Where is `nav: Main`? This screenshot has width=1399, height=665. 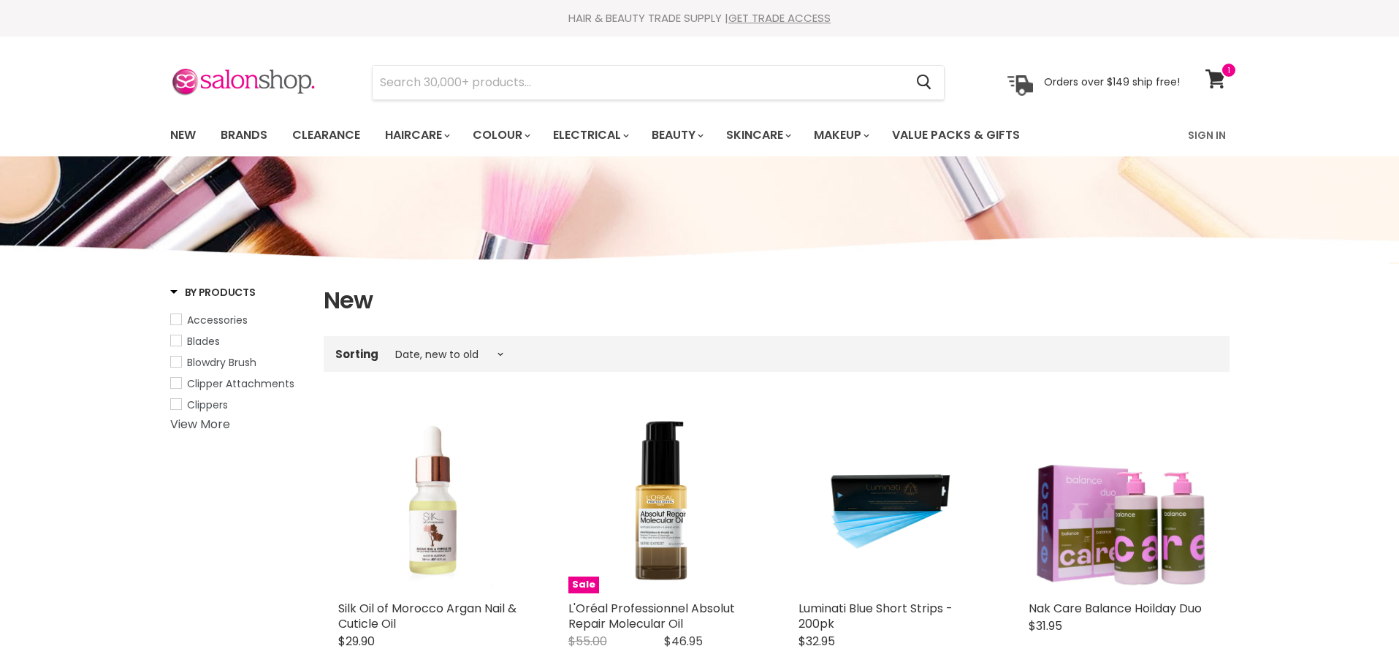
nav: Main is located at coordinates (700, 135).